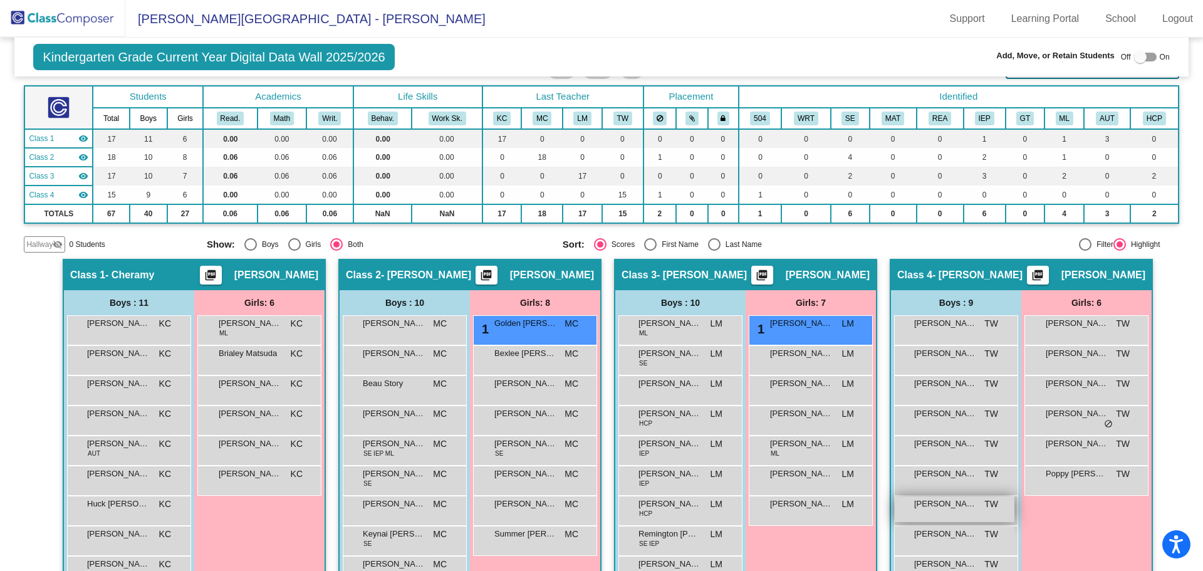 The height and width of the screenshot is (571, 1203). I want to click on span: Sort:, so click(573, 244).